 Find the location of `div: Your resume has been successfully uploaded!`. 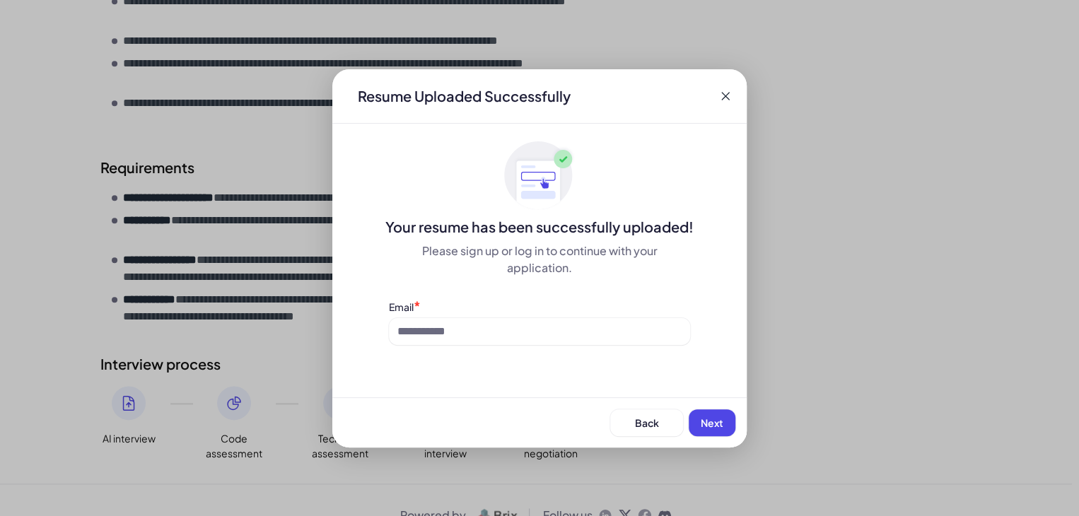

div: Your resume has been successfully uploaded! is located at coordinates (539, 227).